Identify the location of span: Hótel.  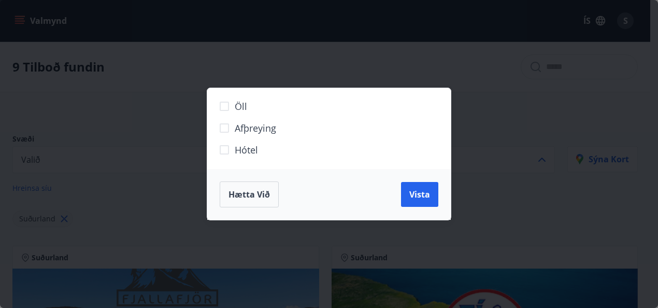
(246, 150).